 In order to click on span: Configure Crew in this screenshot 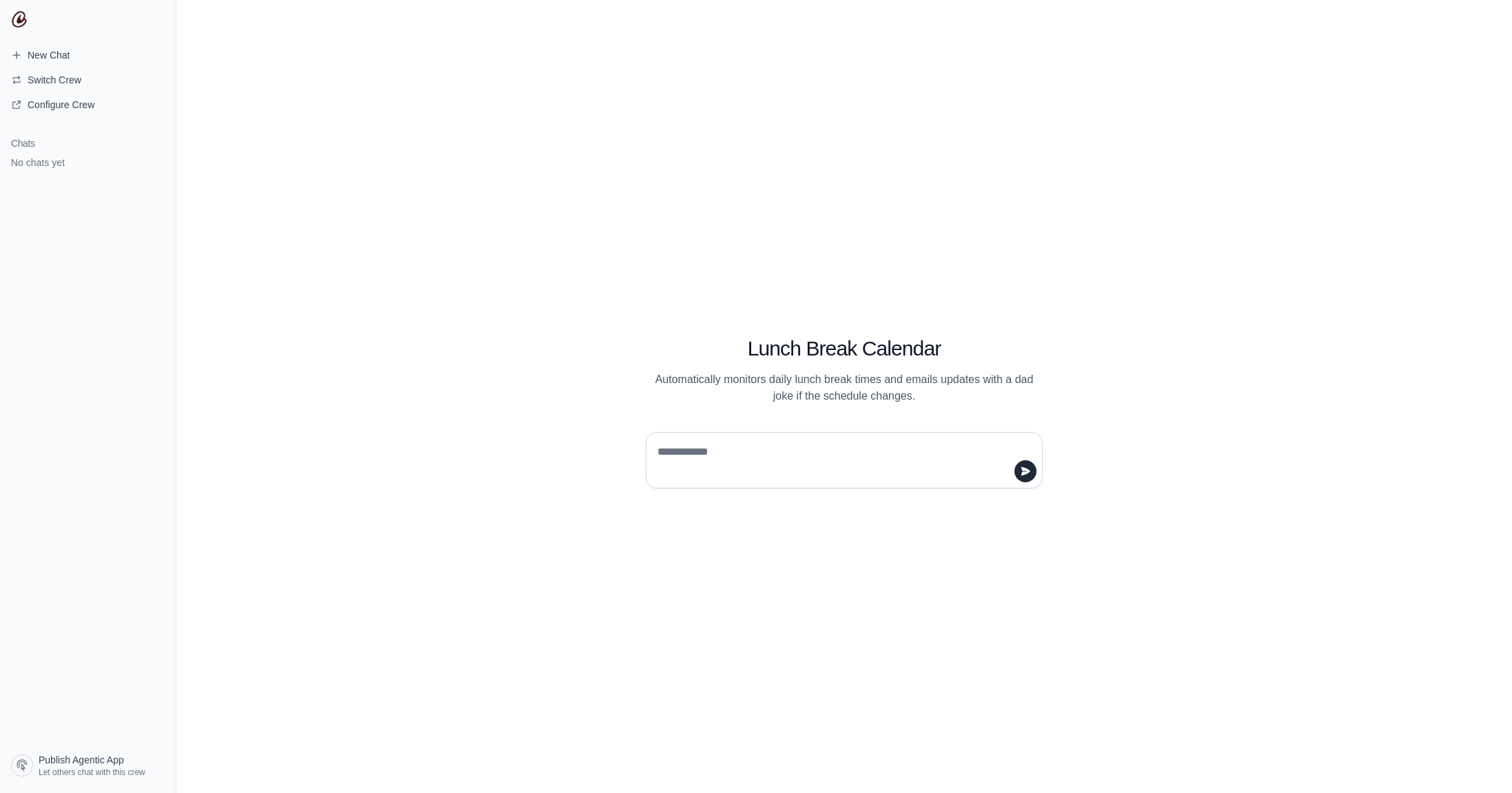, I will do `click(60, 105)`.